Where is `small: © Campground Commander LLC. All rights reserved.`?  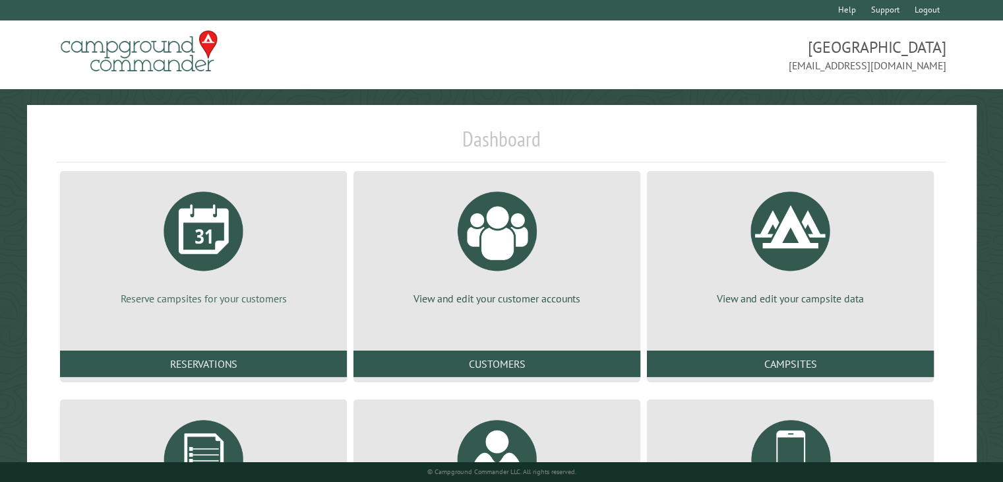 small: © Campground Commander LLC. All rights reserved. is located at coordinates (502, 471).